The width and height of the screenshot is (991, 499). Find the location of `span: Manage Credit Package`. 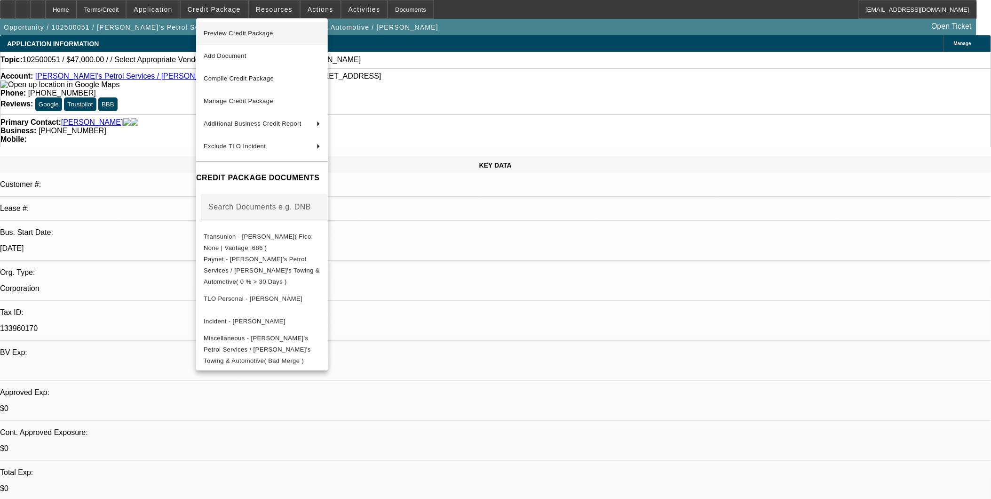

span: Manage Credit Package is located at coordinates (239, 101).